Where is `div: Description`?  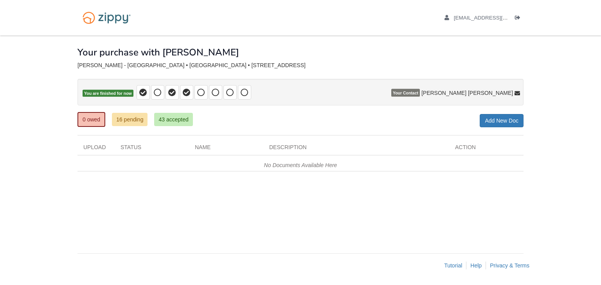
div: Description is located at coordinates (356, 149).